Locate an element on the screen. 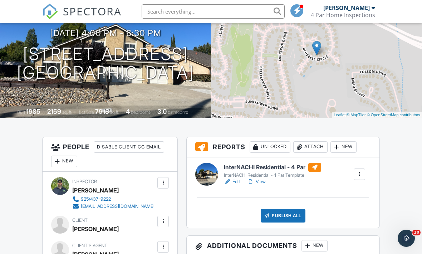  input: Search everything... is located at coordinates (213, 11).